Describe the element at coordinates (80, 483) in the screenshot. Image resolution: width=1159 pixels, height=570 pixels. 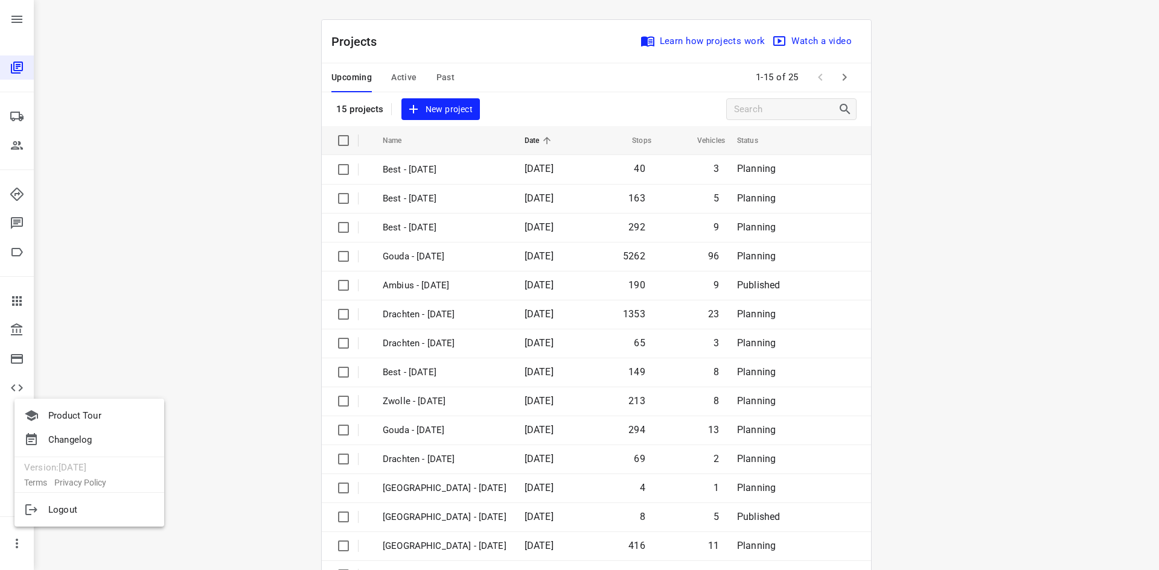
I see `a: Privacy Policy` at that location.